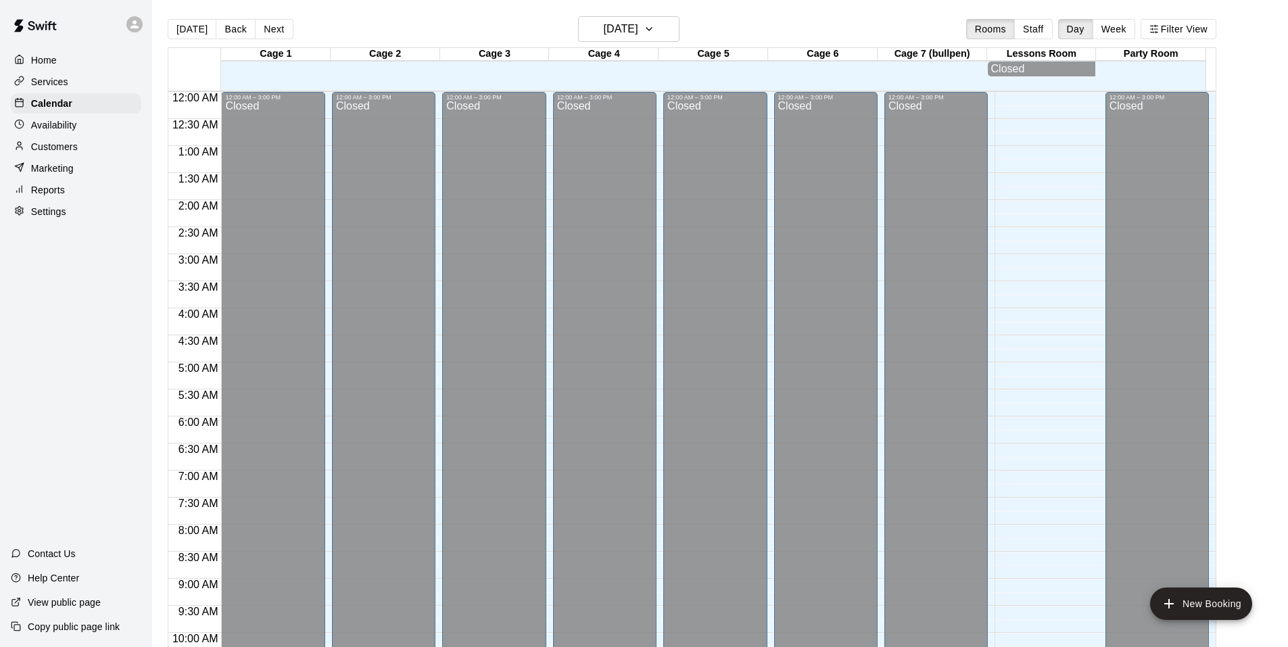 The height and width of the screenshot is (647, 1288). I want to click on button: Next, so click(274, 29).